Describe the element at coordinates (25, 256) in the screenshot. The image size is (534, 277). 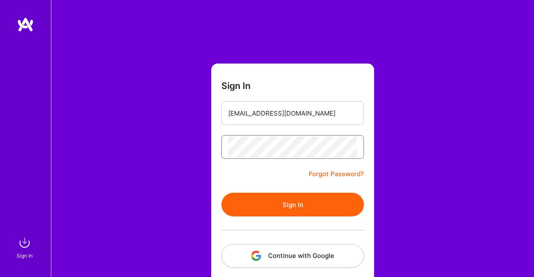
I see `div: Sign In` at that location.